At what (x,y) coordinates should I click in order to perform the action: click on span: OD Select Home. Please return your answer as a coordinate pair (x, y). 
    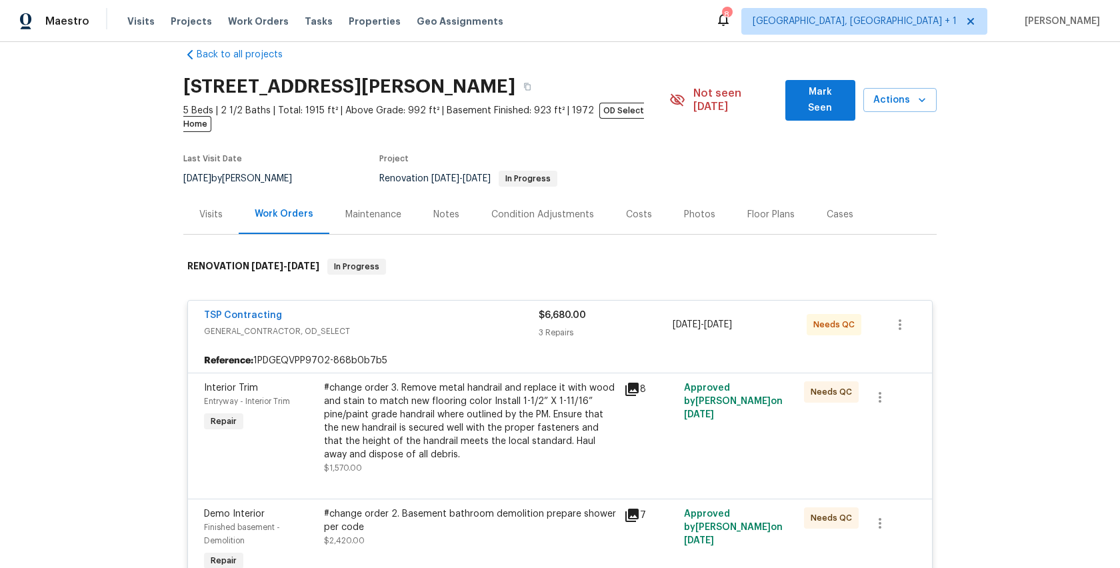
    Looking at the image, I should click on (413, 117).